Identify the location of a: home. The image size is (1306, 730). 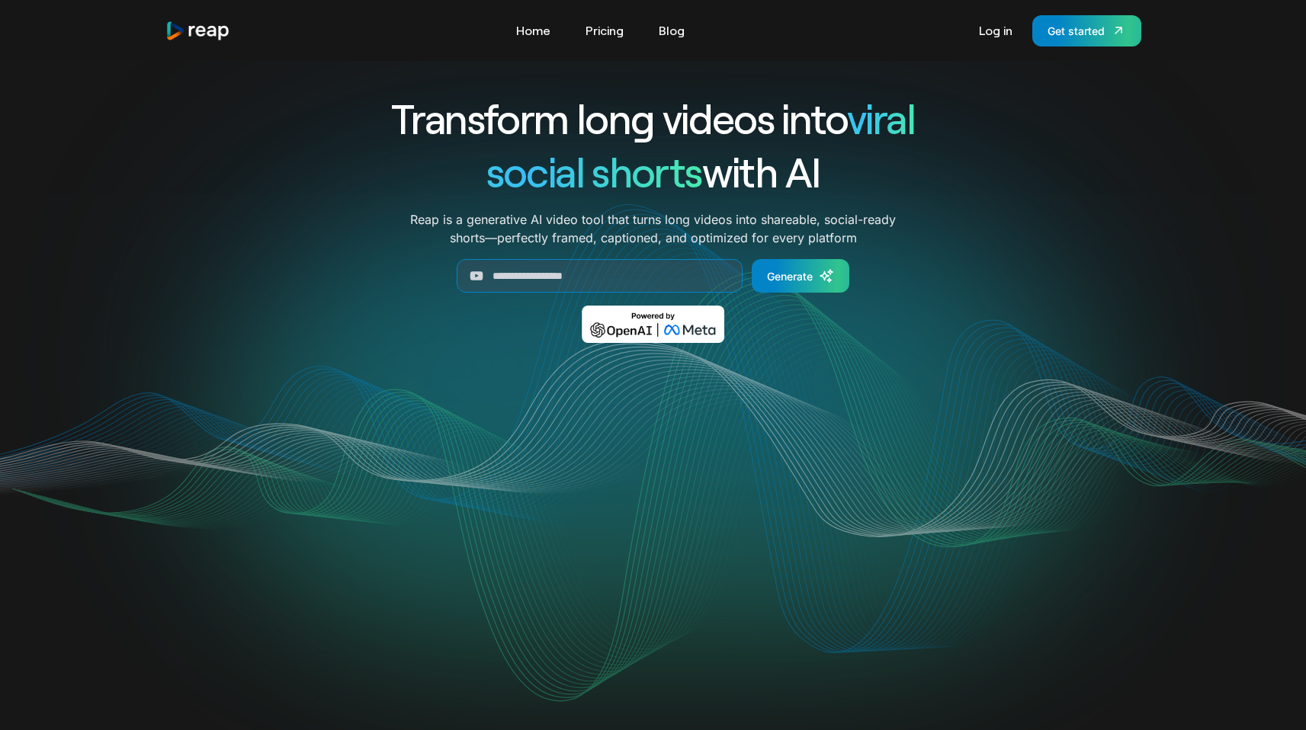
(198, 30).